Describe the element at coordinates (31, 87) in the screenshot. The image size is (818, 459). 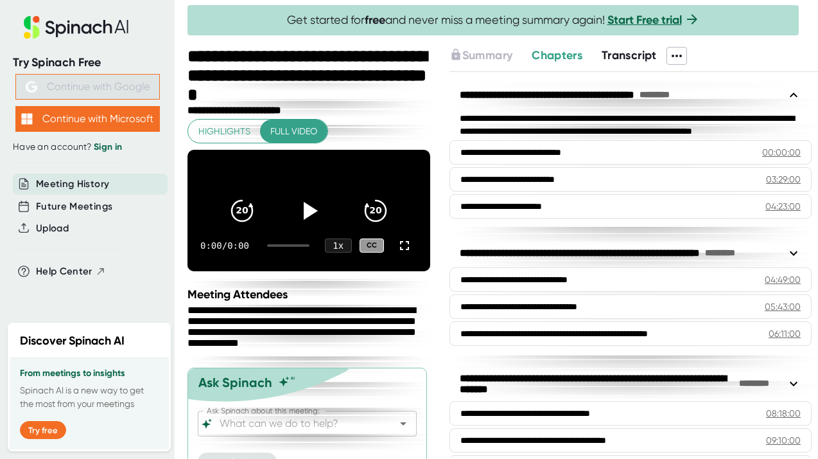
I see `img: Aehbyd4JwY73AAAAAElFTkSuQmCC` at that location.